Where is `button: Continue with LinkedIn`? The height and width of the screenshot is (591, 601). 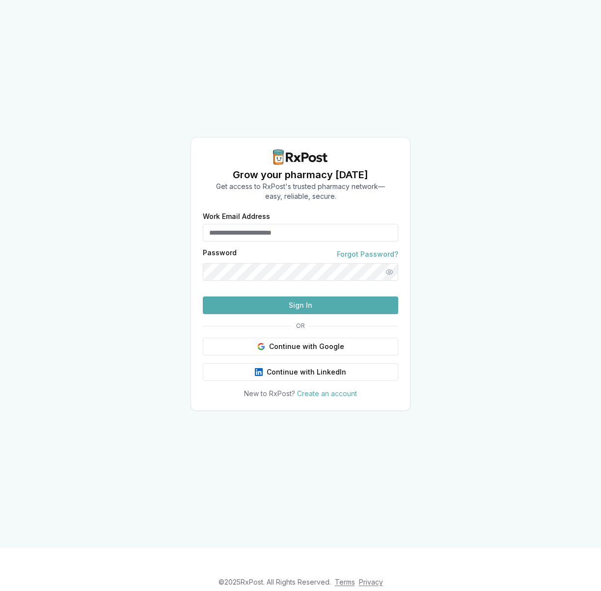
button: Continue with LinkedIn is located at coordinates (300, 372).